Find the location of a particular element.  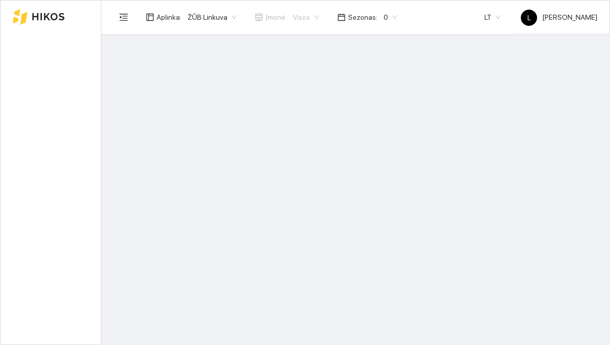

span: Įmonė : is located at coordinates (276, 17).